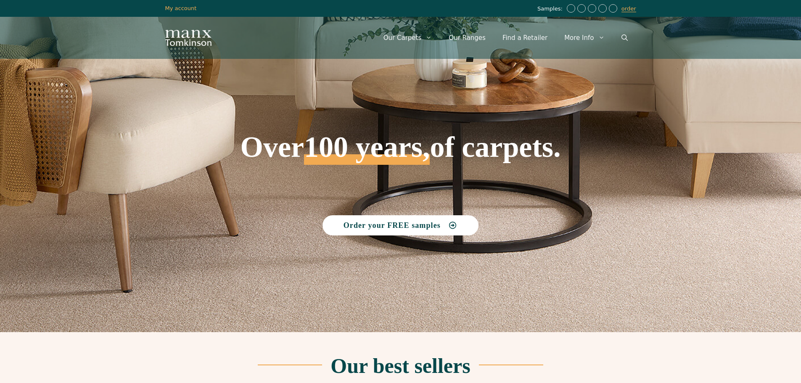  What do you see at coordinates (525, 38) in the screenshot?
I see `a: Find a Retailer` at bounding box center [525, 38].